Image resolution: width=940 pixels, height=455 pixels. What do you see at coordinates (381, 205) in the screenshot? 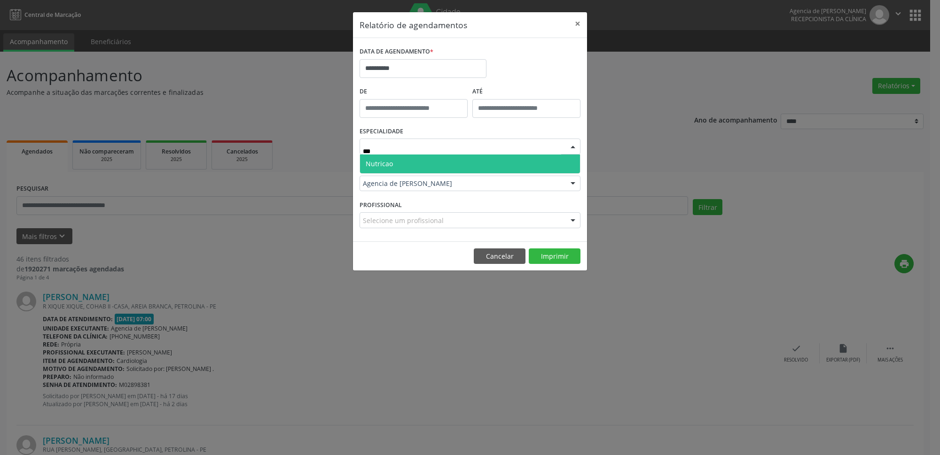
I see `label: PROFISSIONAL` at bounding box center [381, 205].